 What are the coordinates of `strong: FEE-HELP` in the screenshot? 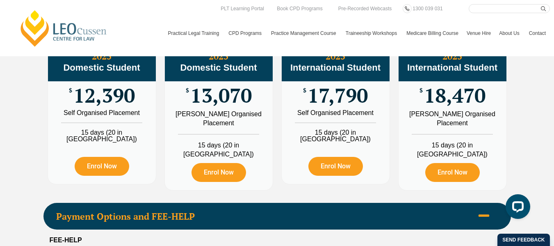 It's located at (66, 239).